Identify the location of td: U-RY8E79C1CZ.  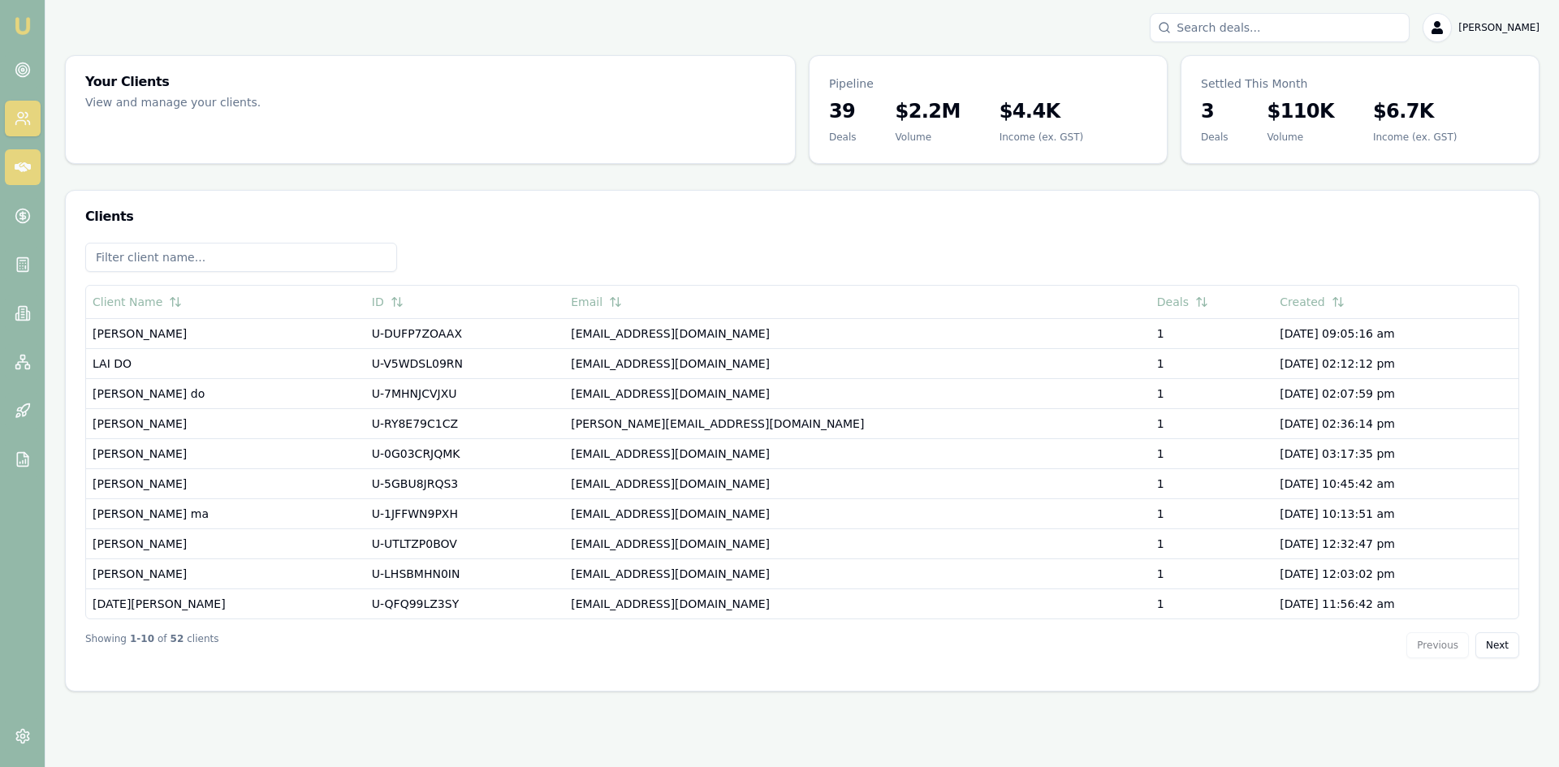
(465, 423).